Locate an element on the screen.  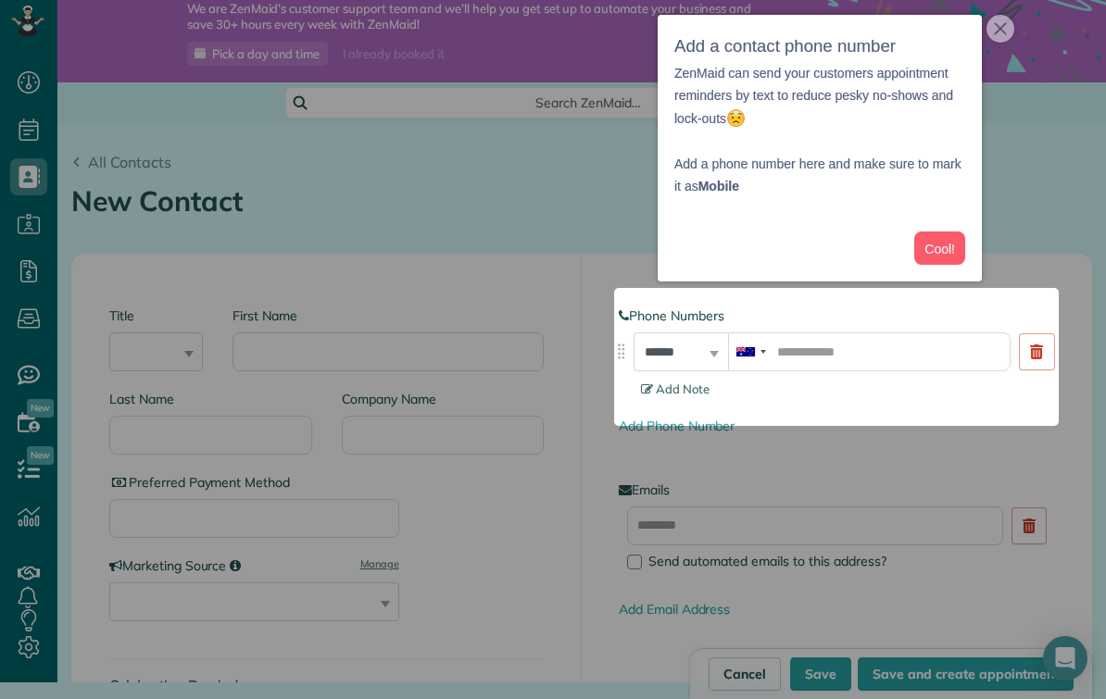
label: Phone Numbers is located at coordinates (836, 316).